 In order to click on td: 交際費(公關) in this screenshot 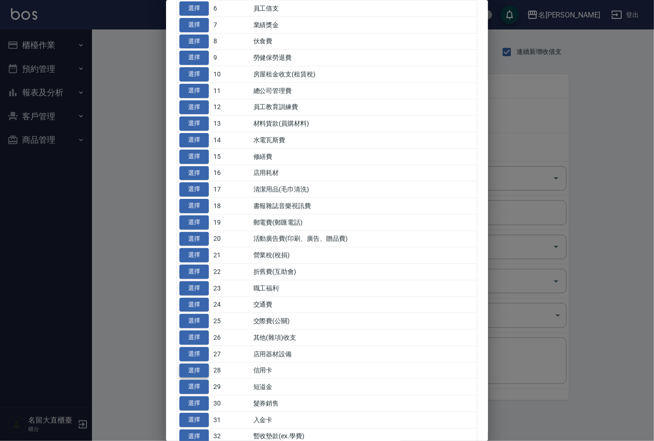, I will do `click(364, 321)`.